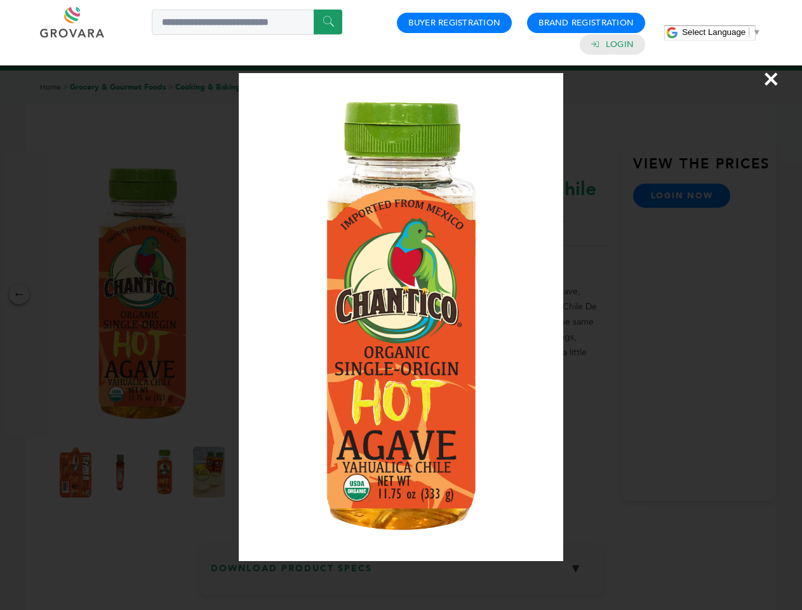 This screenshot has width=802, height=610. I want to click on a: Select Language​, so click(721, 32).